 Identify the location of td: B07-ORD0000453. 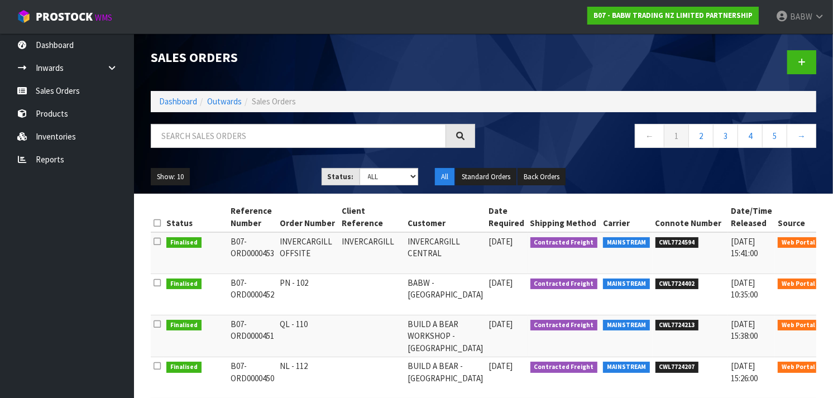
(253, 253).